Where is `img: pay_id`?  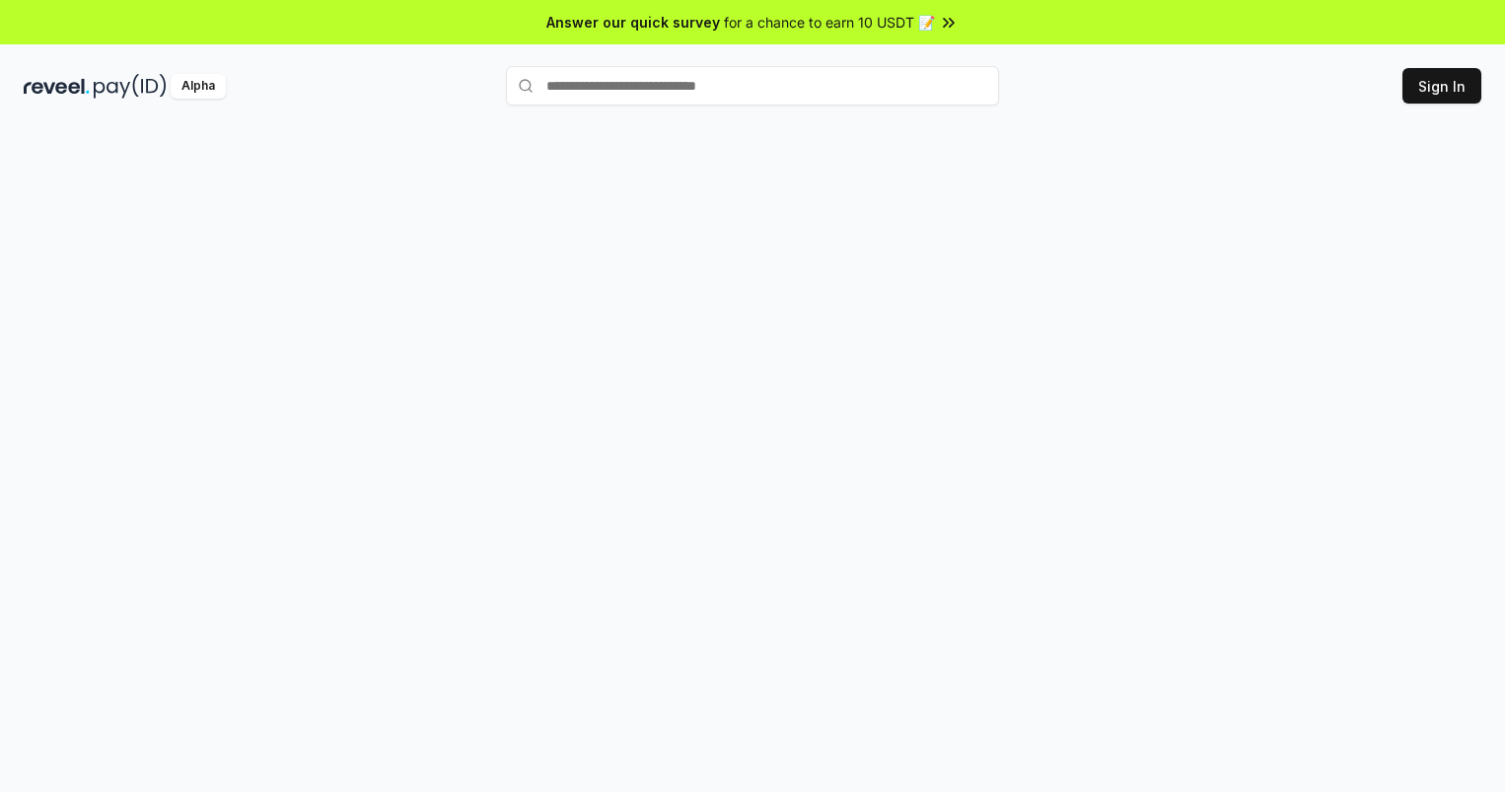
img: pay_id is located at coordinates (130, 86).